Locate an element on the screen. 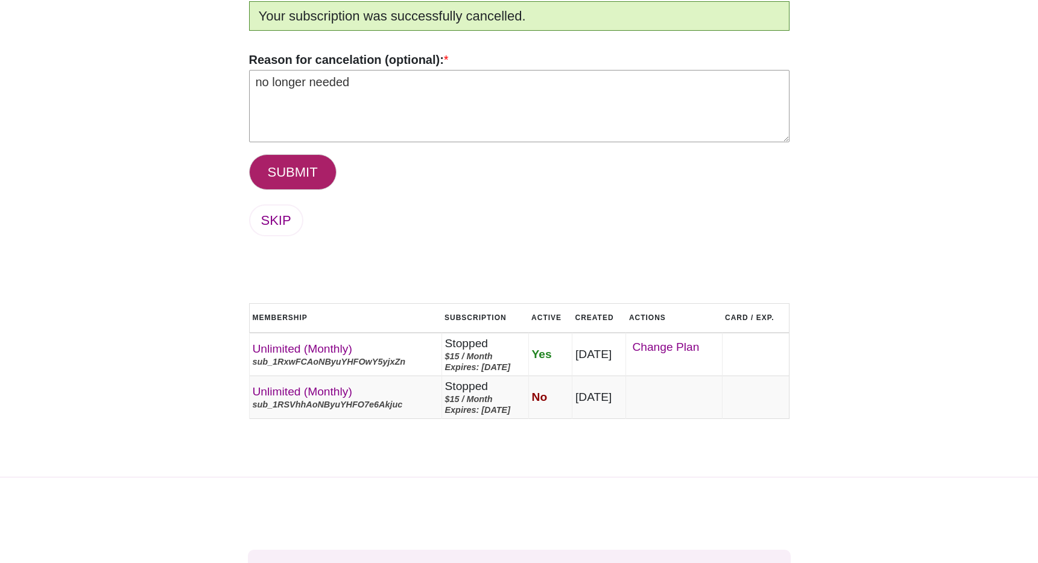 This screenshot has height=563, width=1038. span: Yes is located at coordinates (541, 354).